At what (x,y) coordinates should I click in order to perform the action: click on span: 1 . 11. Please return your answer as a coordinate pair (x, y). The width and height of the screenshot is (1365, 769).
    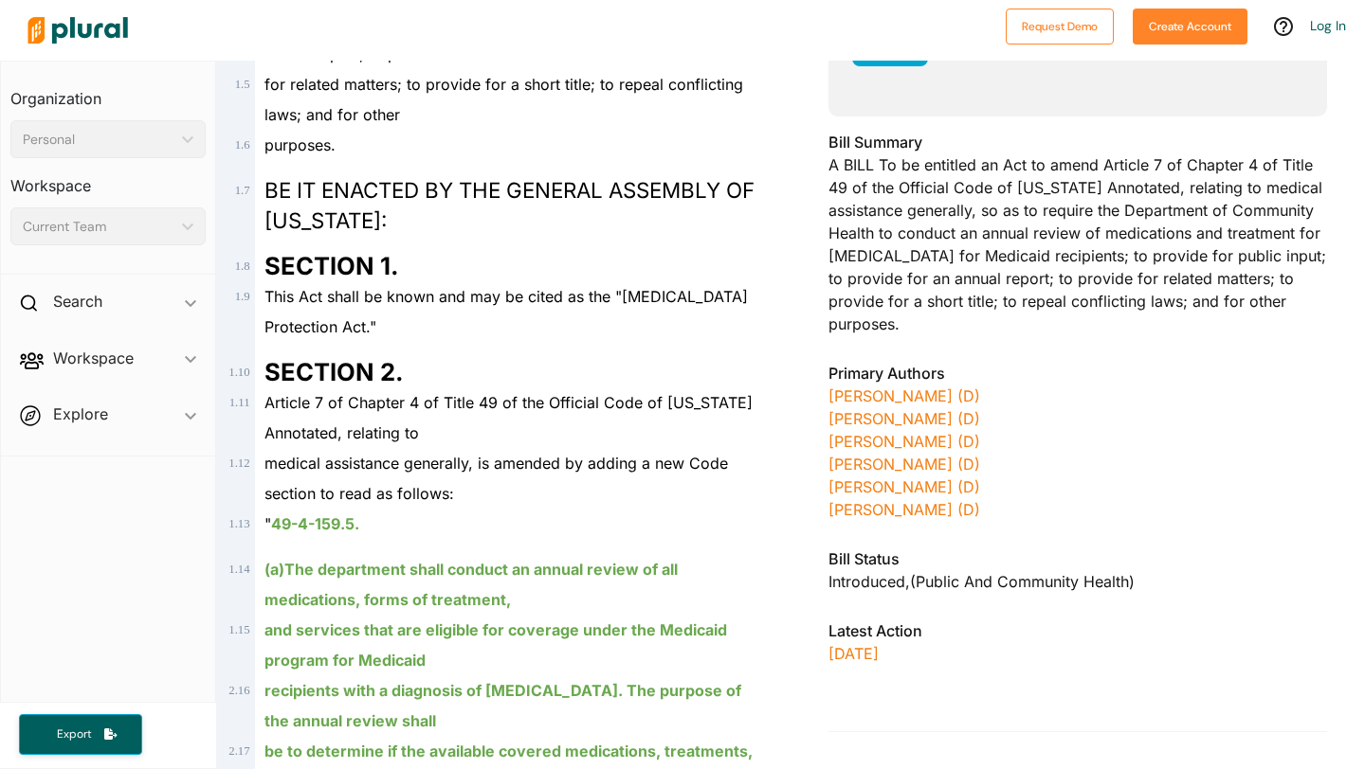
    Looking at the image, I should click on (240, 403).